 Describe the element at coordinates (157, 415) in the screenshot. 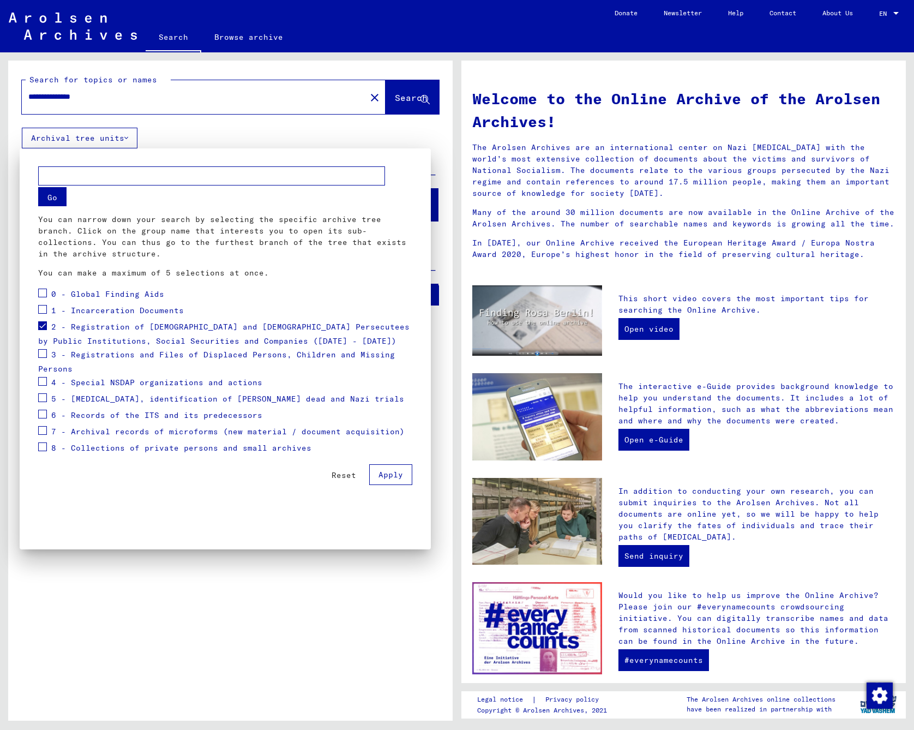

I see `span: 6 - Records of the ITS and its predecessors` at that location.